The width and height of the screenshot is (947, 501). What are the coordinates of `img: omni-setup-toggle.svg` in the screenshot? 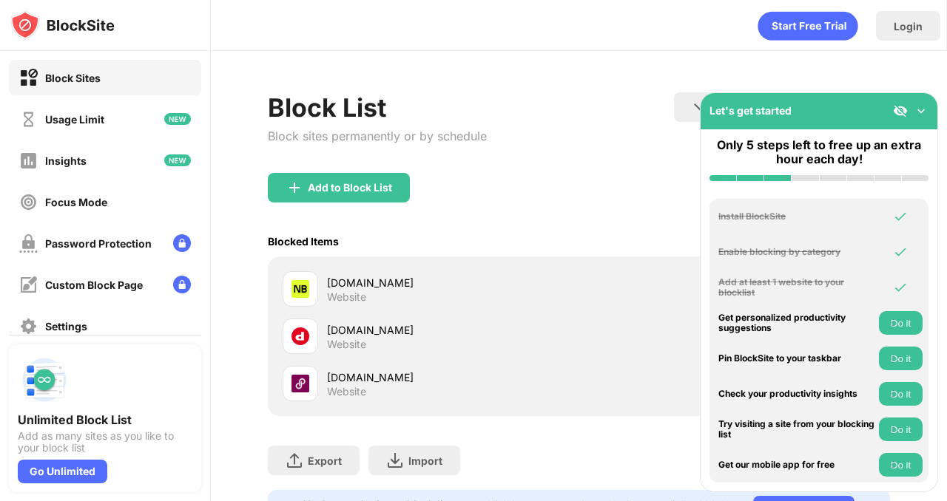 It's located at (921, 111).